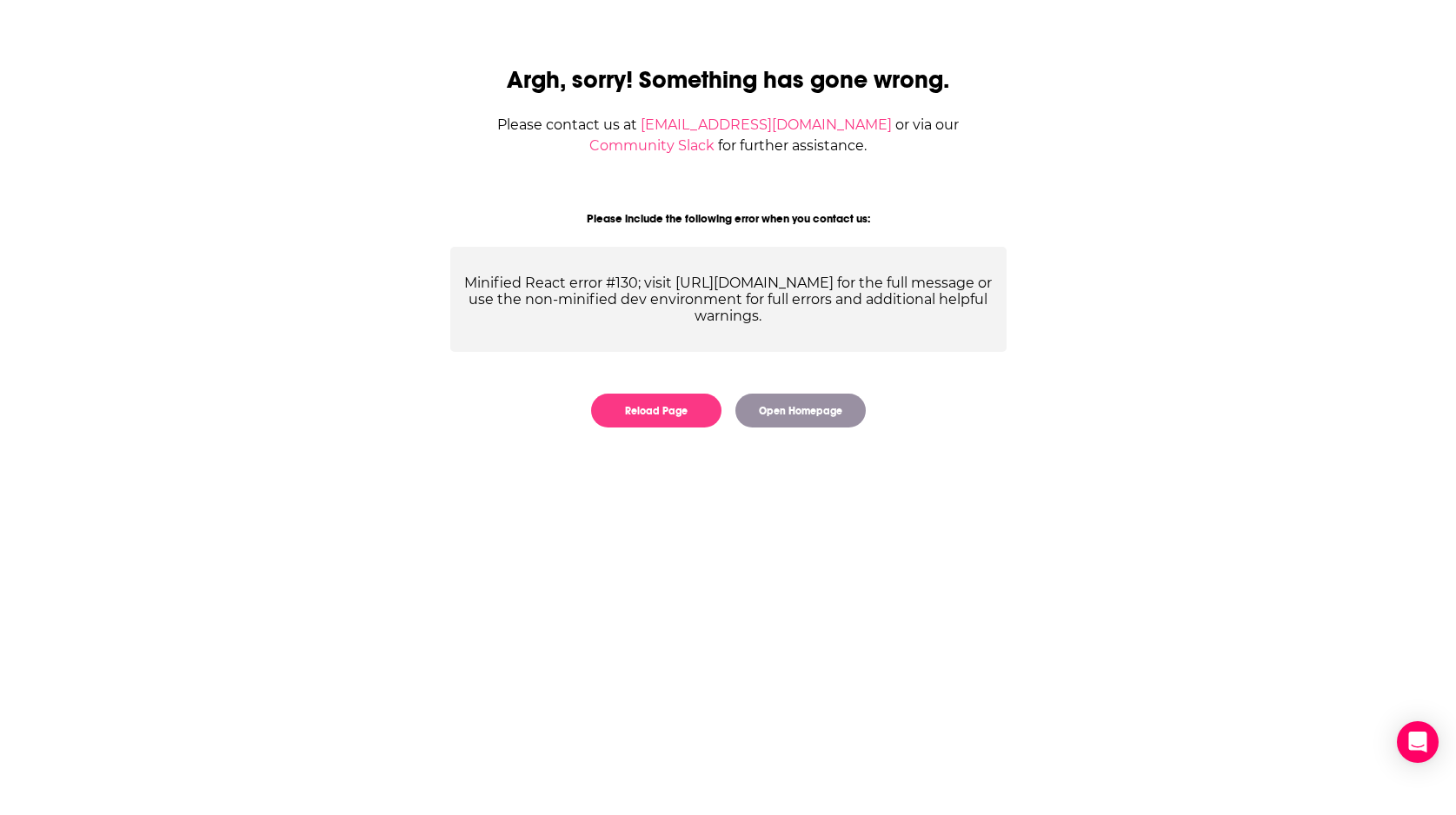 Image resolution: width=1456 pixels, height=815 pixels. I want to click on h2: Argh, sorry! Something has gone wrong., so click(728, 80).